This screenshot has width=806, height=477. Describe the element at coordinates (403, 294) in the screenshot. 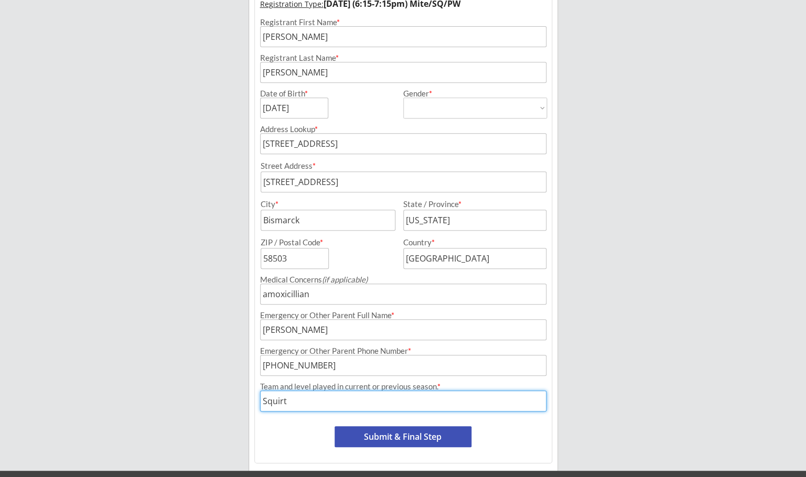

I see `input: Allergies, injuries, etc.` at that location.